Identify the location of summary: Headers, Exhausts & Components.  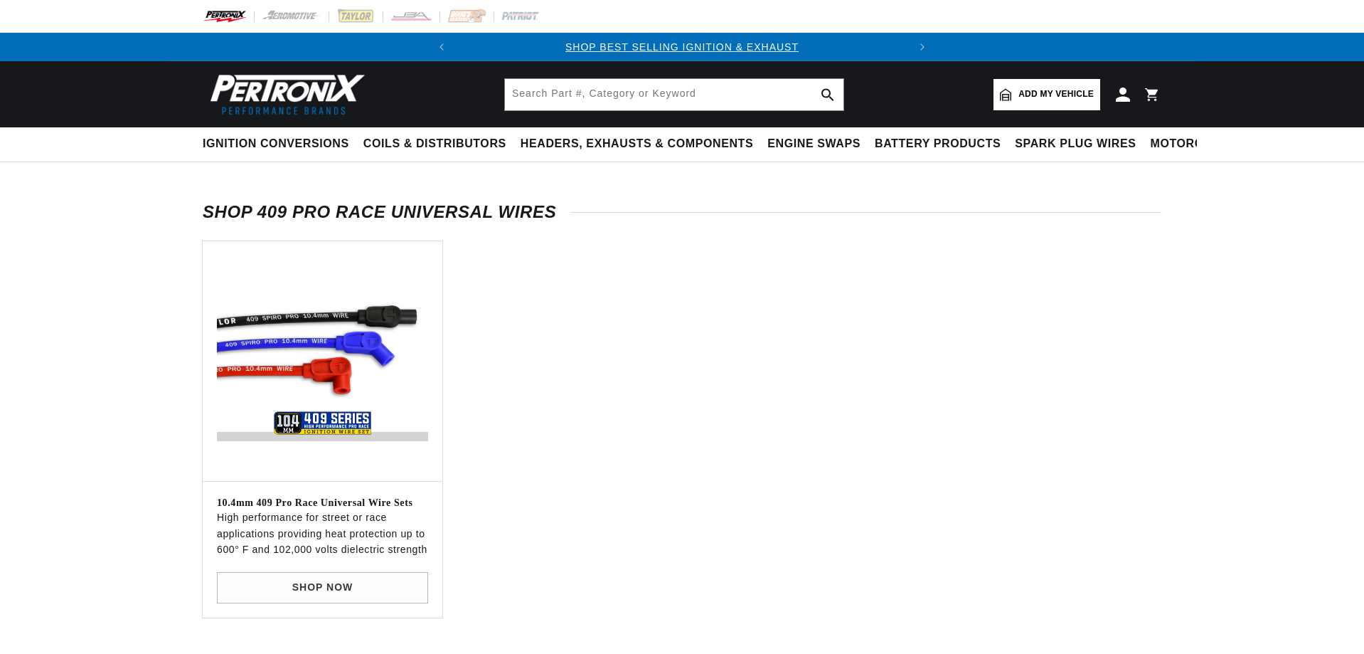
(637, 144).